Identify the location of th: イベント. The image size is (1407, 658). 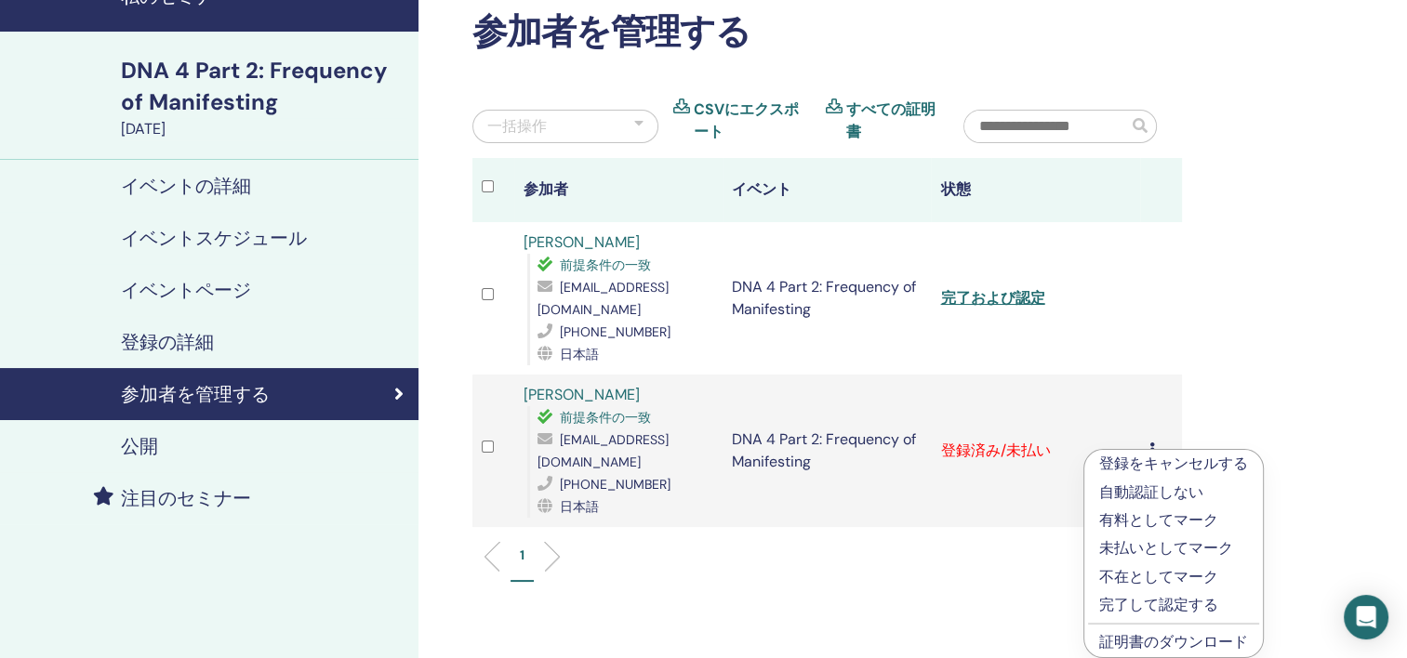
(827, 190).